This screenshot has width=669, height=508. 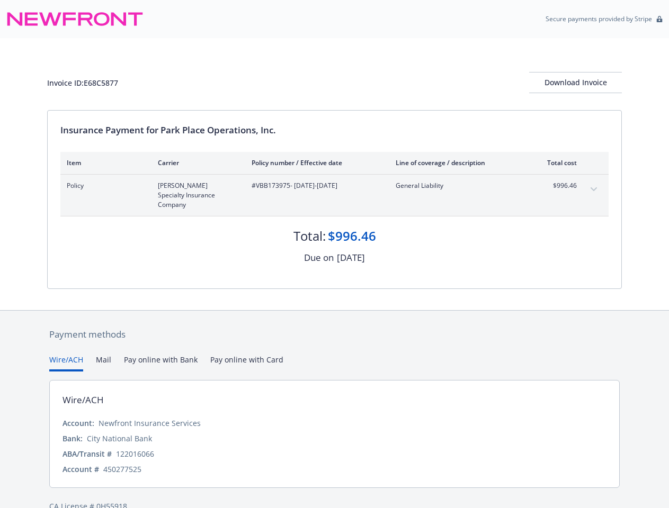 I want to click on span: Policy, so click(x=104, y=186).